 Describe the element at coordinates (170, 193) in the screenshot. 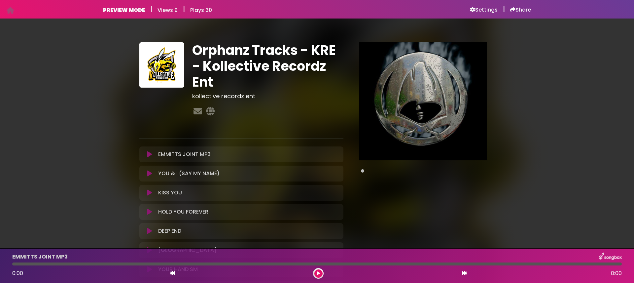

I see `p: KISS YOU` at that location.